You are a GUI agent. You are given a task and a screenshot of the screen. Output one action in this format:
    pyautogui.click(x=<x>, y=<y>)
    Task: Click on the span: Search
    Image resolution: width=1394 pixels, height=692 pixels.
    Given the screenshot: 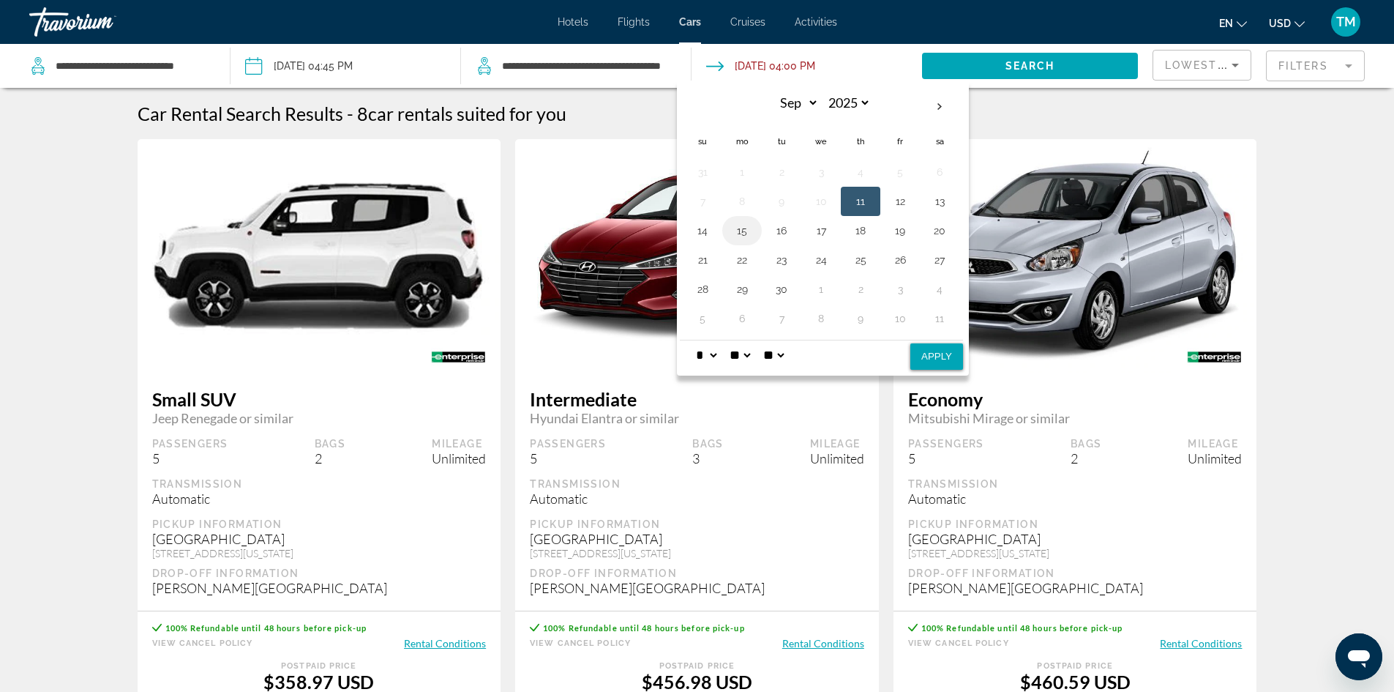 What is the action you would take?
    pyautogui.click(x=1030, y=66)
    